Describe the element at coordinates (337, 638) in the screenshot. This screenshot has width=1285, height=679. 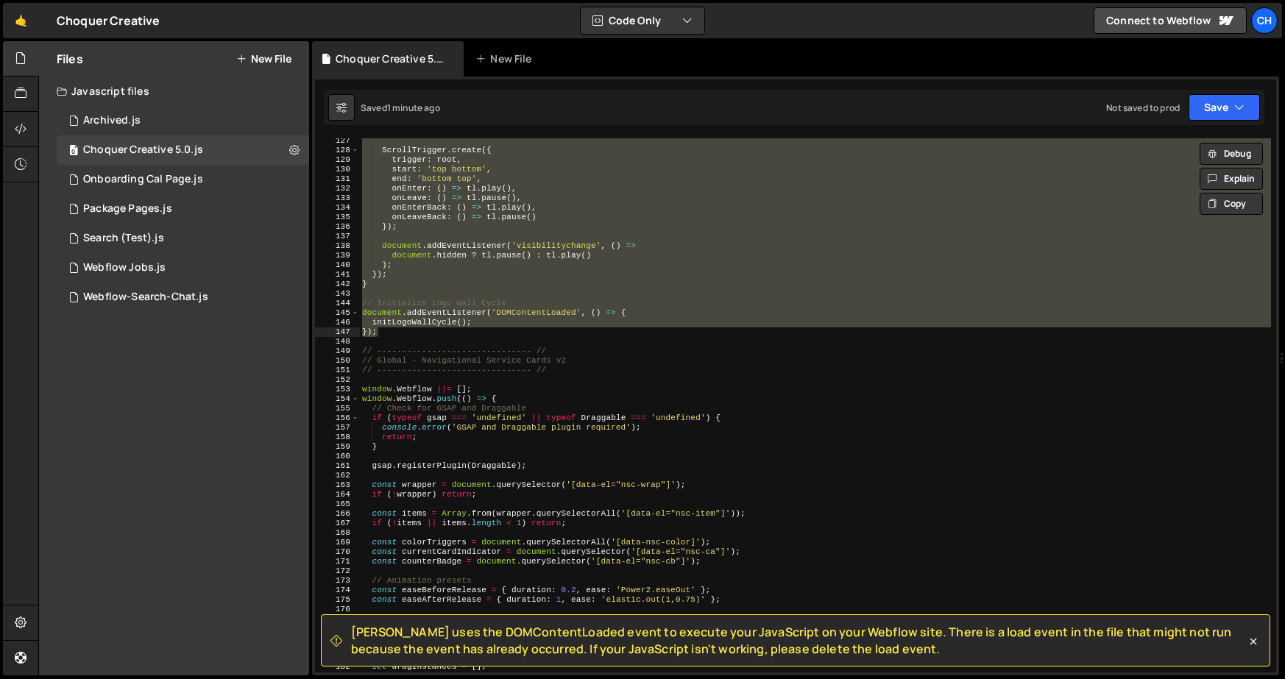
I see `div: 179` at that location.